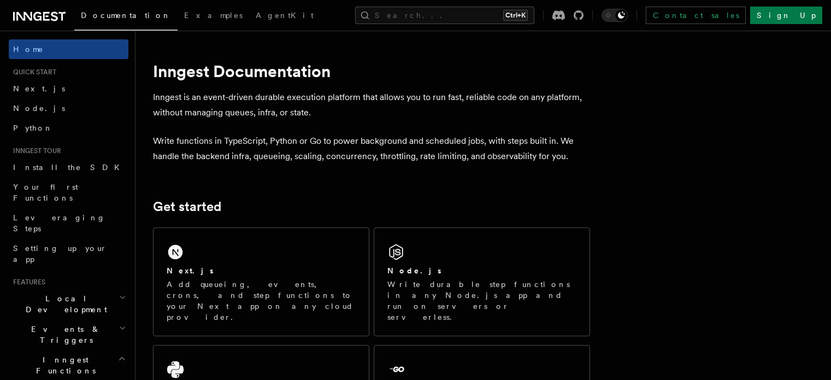  What do you see at coordinates (213, 15) in the screenshot?
I see `span: Examples` at bounding box center [213, 15].